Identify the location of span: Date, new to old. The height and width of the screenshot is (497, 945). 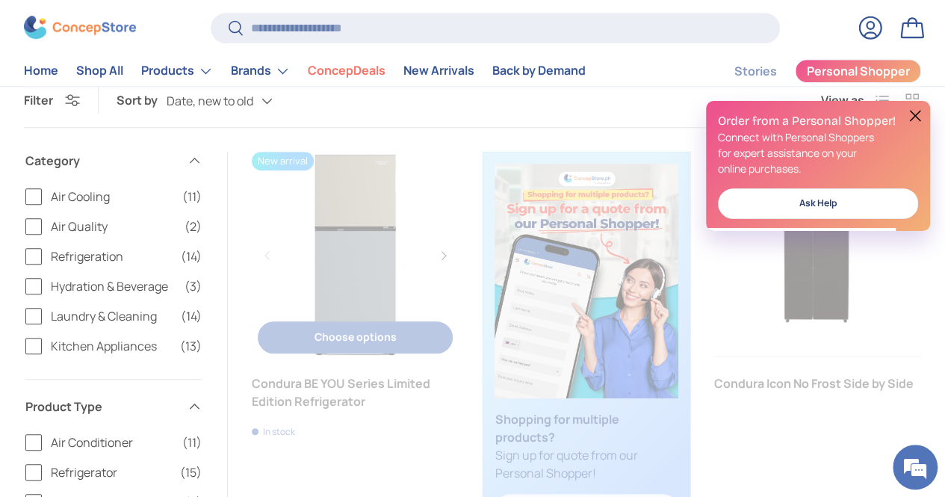
(210, 101).